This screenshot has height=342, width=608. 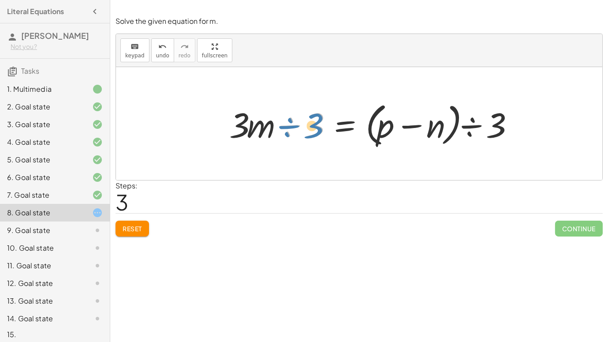 I want to click on div: 2. Goal state, so click(x=42, y=107).